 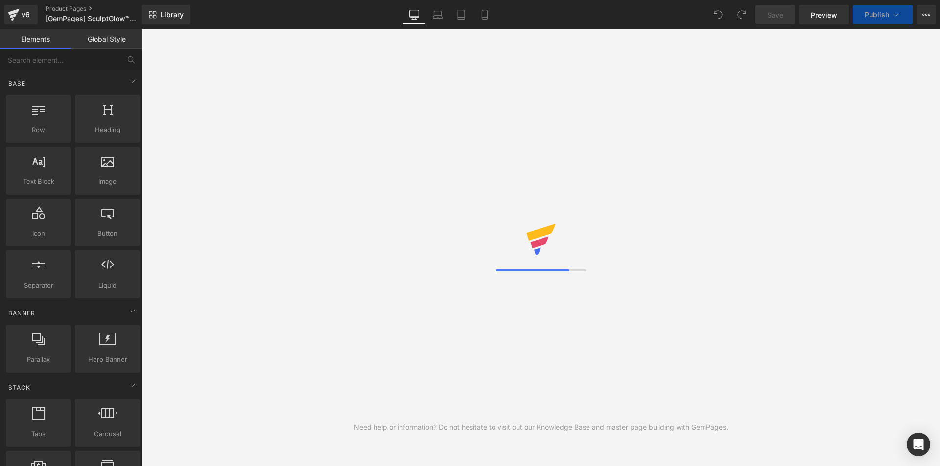 What do you see at coordinates (21, 15) in the screenshot?
I see `a: v6` at bounding box center [21, 15].